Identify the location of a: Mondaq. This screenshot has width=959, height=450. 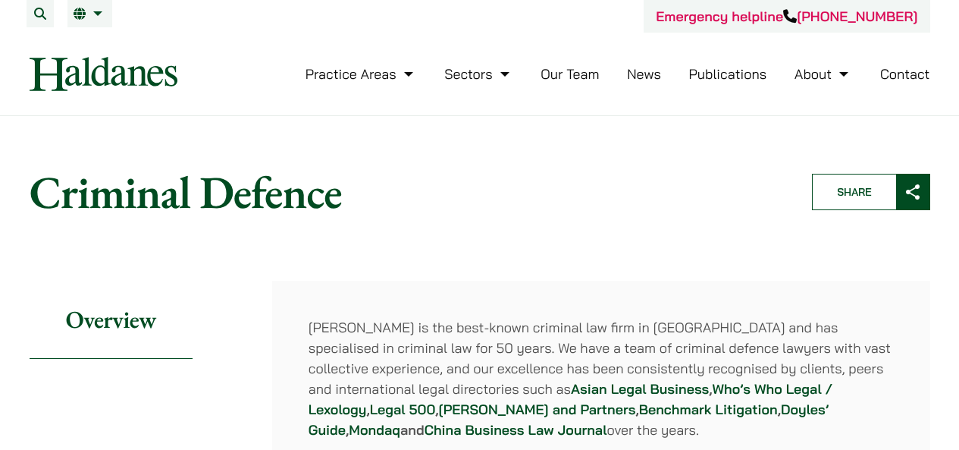
(374, 429).